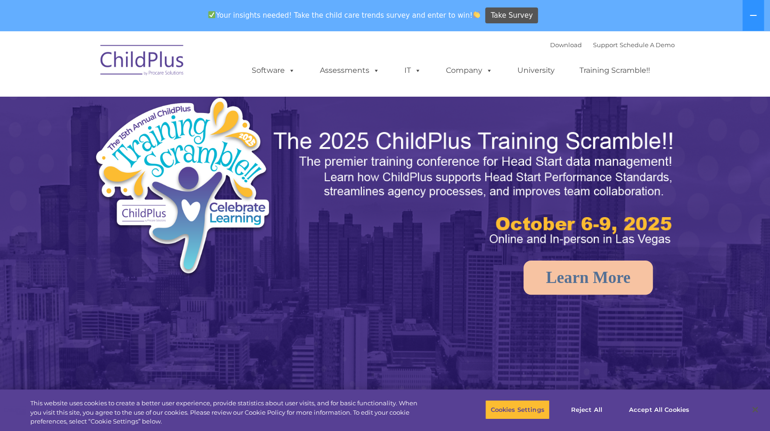  Describe the element at coordinates (517, 410) in the screenshot. I see `button: Cookies Settings` at that location.